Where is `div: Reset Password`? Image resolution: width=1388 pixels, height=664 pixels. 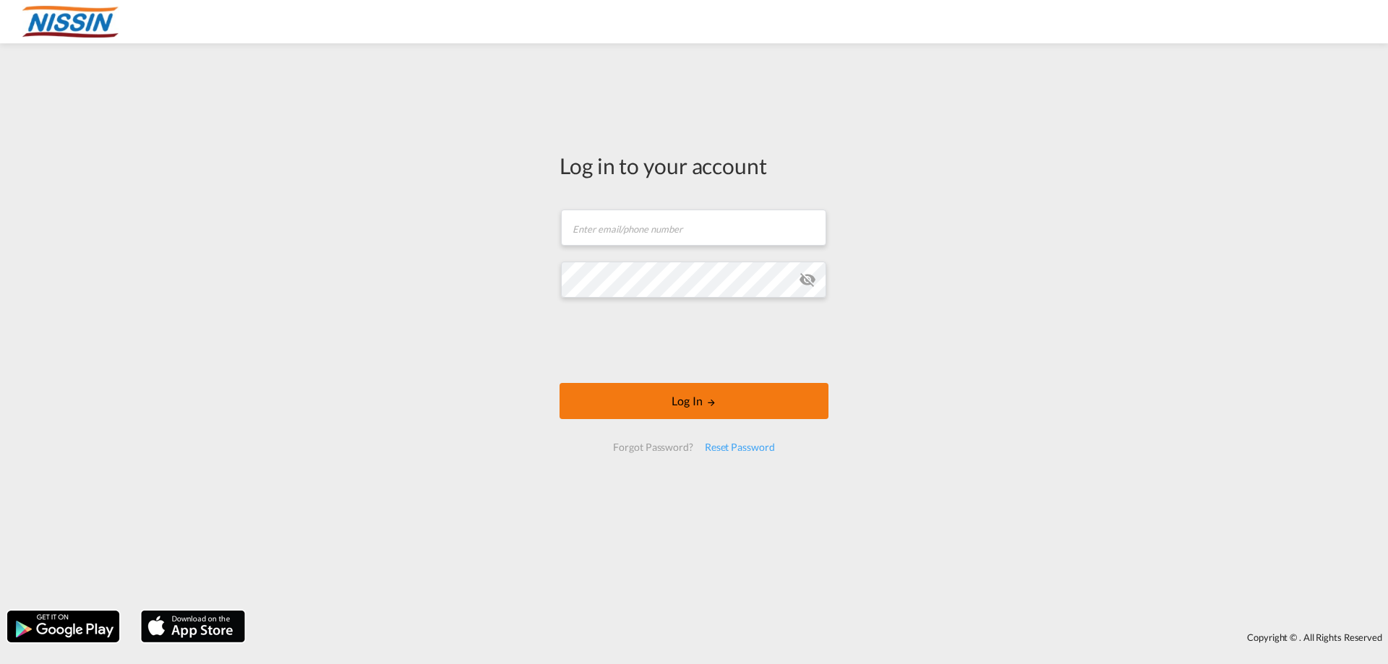 div: Reset Password is located at coordinates (739, 447).